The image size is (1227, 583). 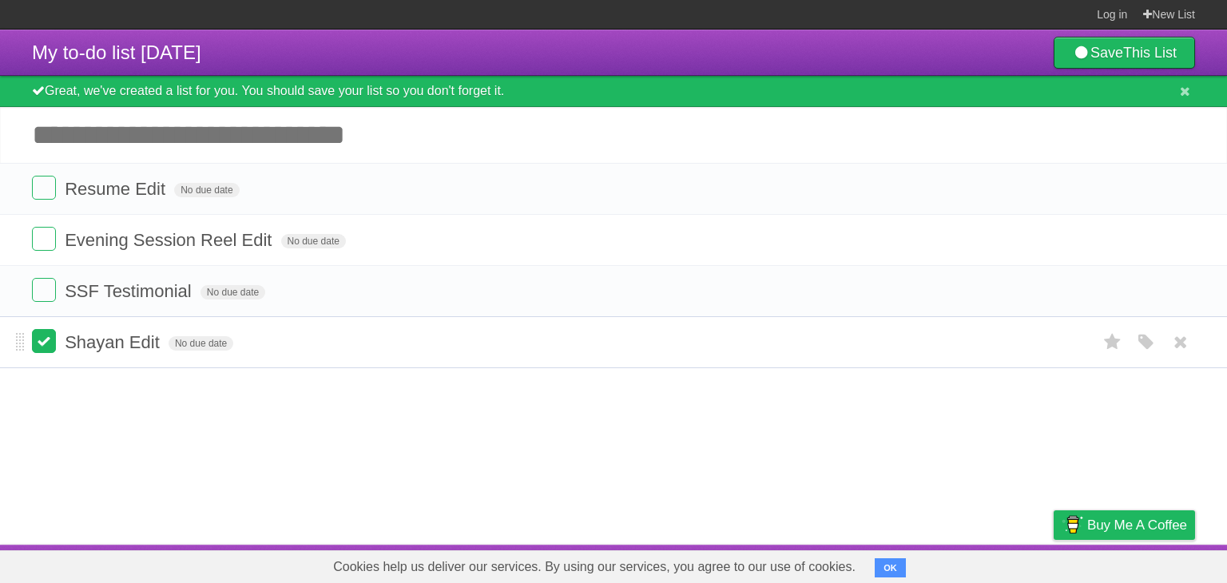 What do you see at coordinates (1144, 564) in the screenshot?
I see `a: Suggest a feature` at bounding box center [1144, 564].